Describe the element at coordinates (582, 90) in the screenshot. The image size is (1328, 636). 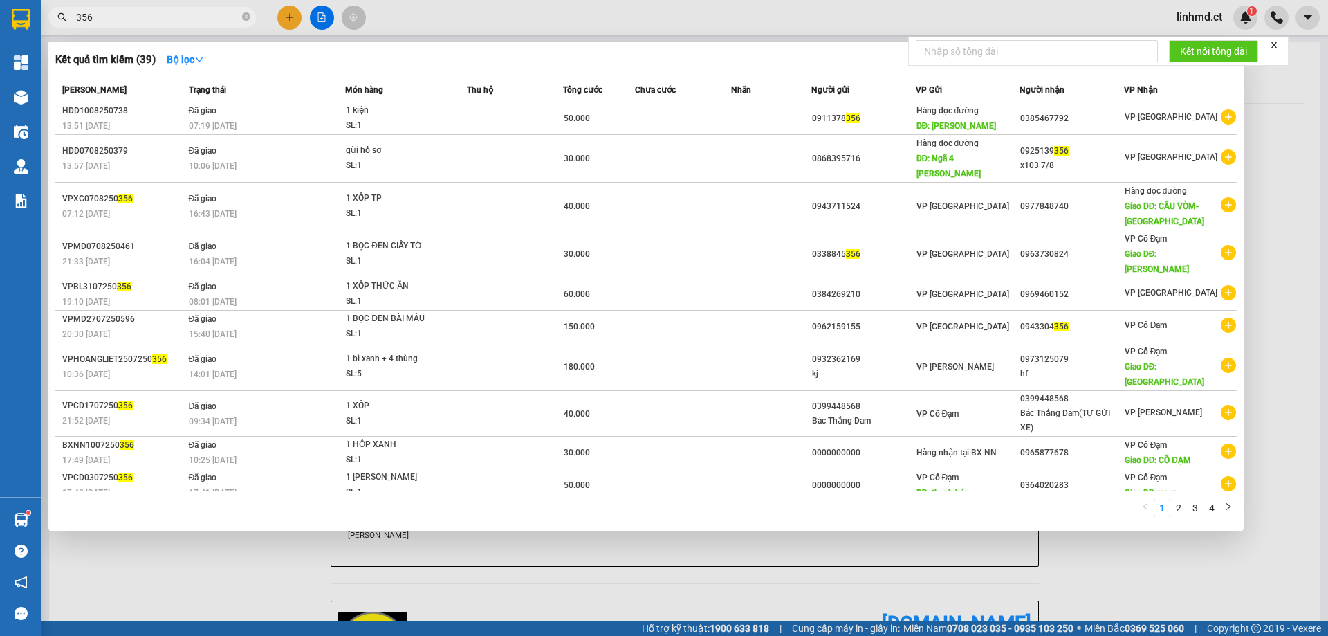
I see `span: Tổng cước` at that location.